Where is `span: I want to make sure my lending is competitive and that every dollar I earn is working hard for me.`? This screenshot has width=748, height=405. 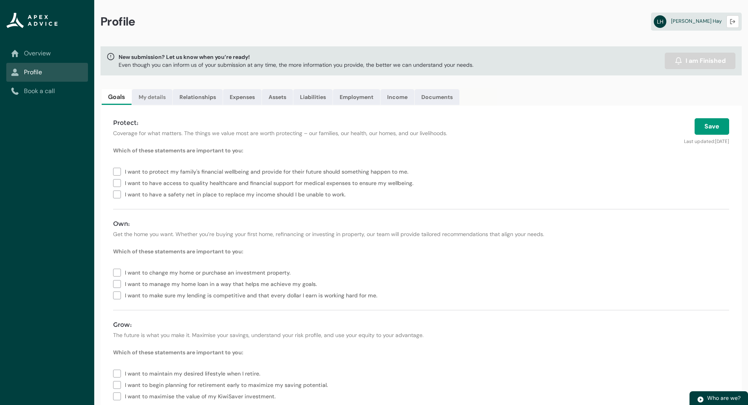 span: I want to make sure my lending is competitive and that every dollar I earn is working hard for me. is located at coordinates (252, 294).